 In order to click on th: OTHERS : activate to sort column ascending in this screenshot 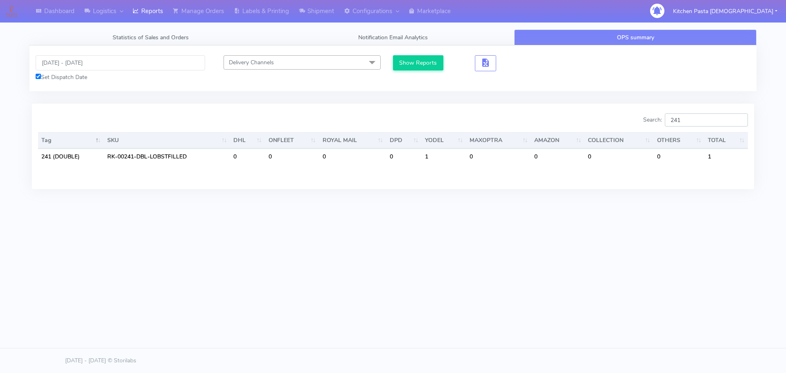, I will do `click(679, 140)`.